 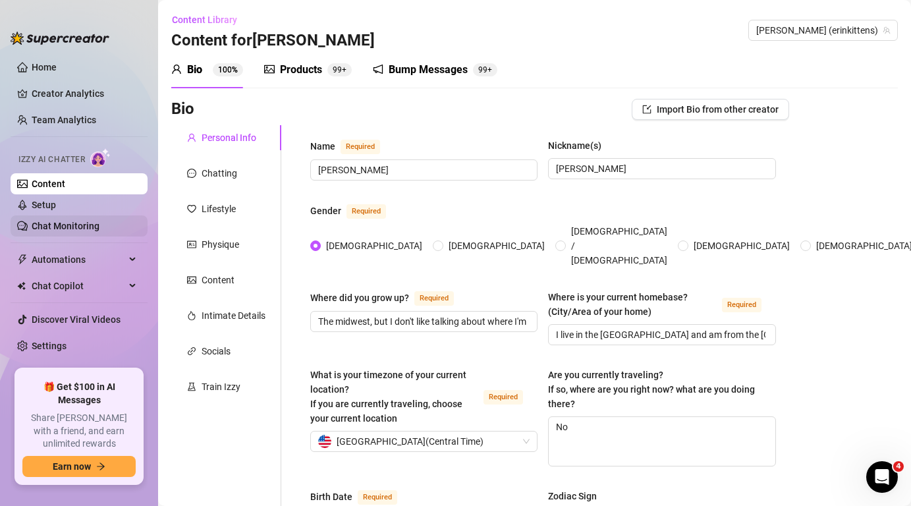 I want to click on span: import, so click(x=647, y=109).